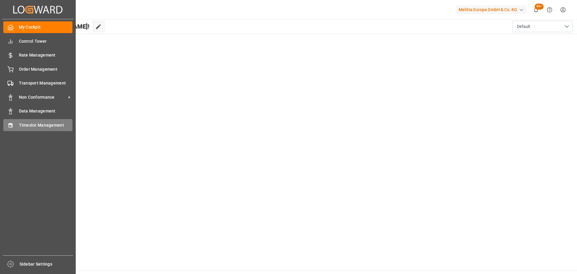 This screenshot has height=274, width=577. I want to click on span: Timeslot Management, so click(46, 125).